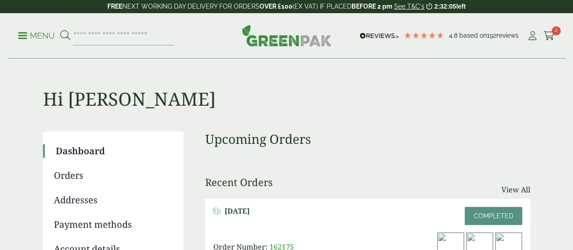 Image resolution: width=573 pixels, height=250 pixels. Describe the element at coordinates (492, 35) in the screenshot. I see `span: 192` at that location.